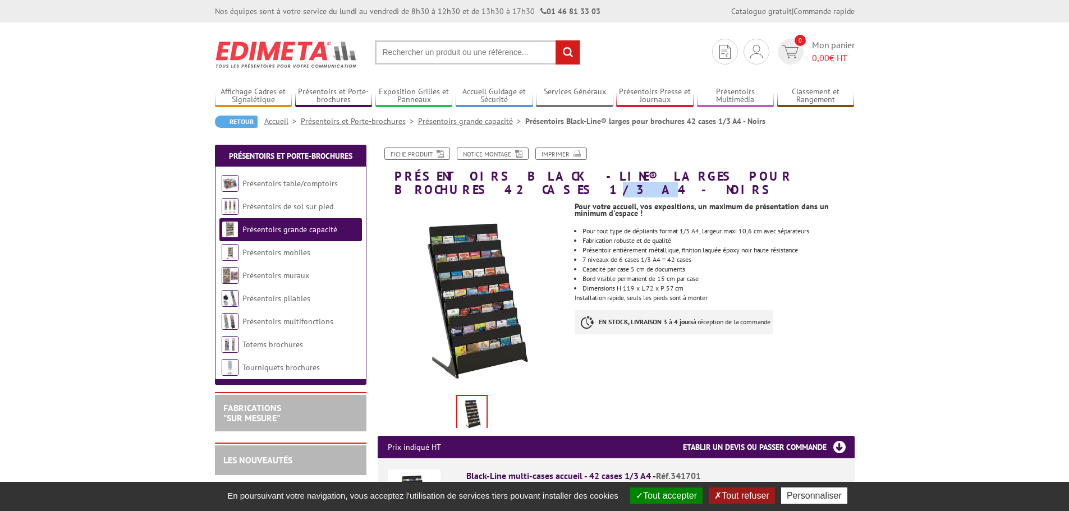  Describe the element at coordinates (230, 184) in the screenshot. I see `img: Présentoirs table/comptoirs` at that location.